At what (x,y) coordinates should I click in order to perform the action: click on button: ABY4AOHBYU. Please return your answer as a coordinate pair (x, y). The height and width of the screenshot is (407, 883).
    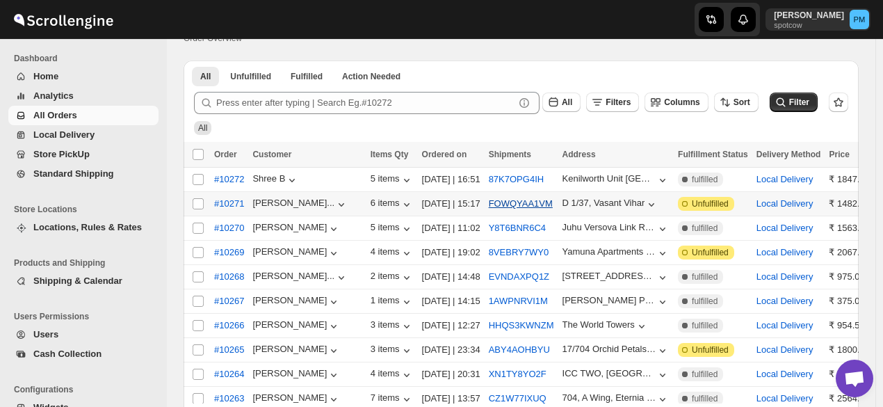
    Looking at the image, I should click on (519, 349).